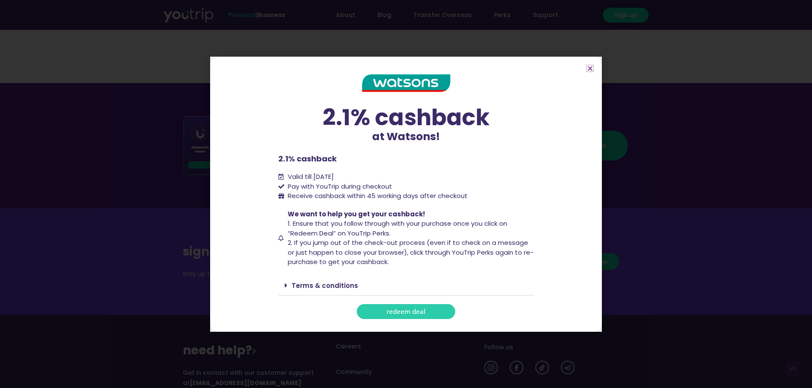 This screenshot has width=812, height=388. Describe the element at coordinates (325, 286) in the screenshot. I see `a: Terms & conditions` at that location.